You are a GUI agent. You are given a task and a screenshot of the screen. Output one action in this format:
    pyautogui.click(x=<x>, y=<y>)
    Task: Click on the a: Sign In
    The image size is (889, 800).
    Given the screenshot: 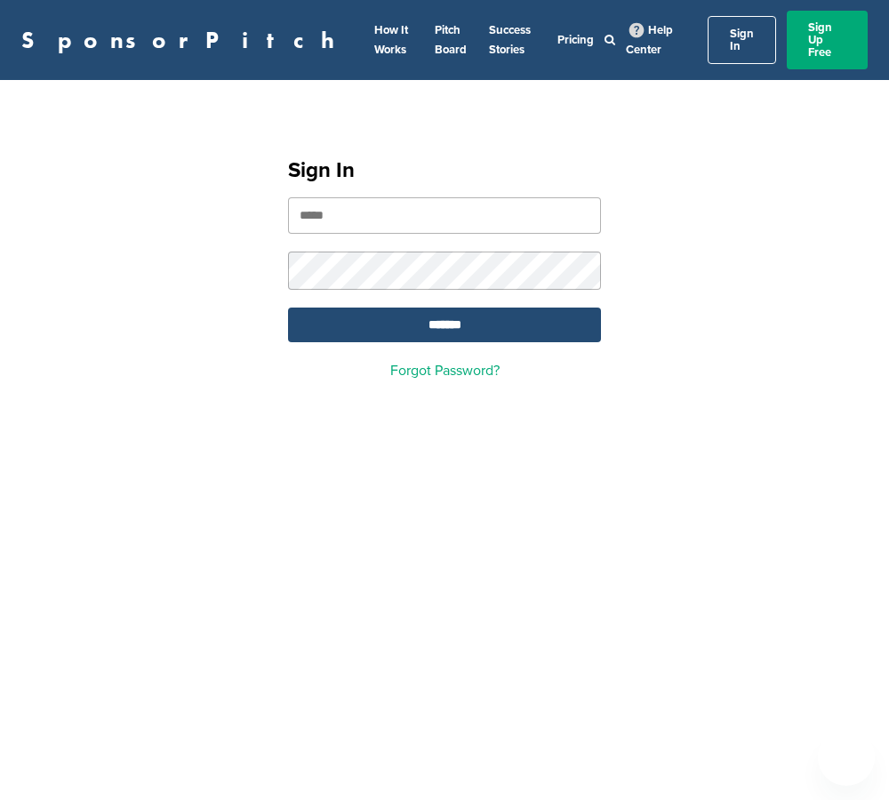 What is the action you would take?
    pyautogui.click(x=742, y=40)
    